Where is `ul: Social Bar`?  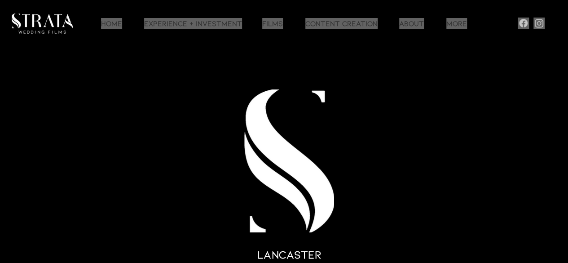
ul: Social Bar is located at coordinates (531, 23).